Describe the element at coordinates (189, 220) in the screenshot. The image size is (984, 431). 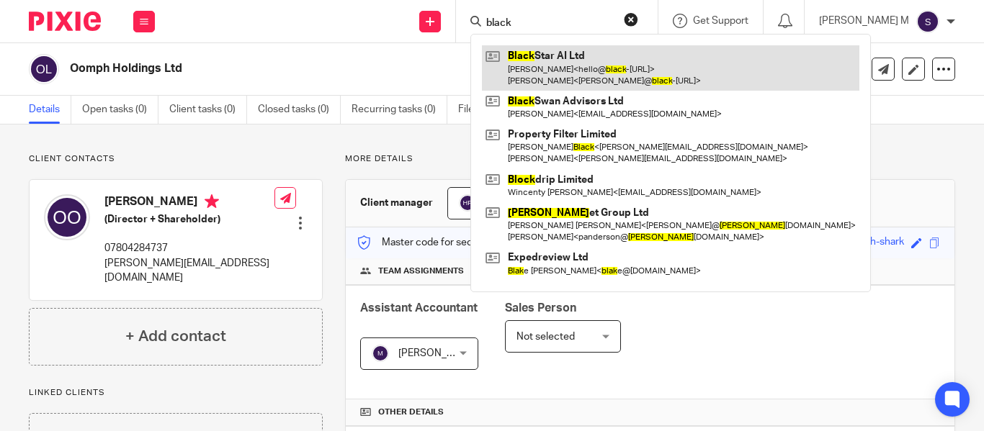
I see `h5: (Director + Shareholder)` at that location.